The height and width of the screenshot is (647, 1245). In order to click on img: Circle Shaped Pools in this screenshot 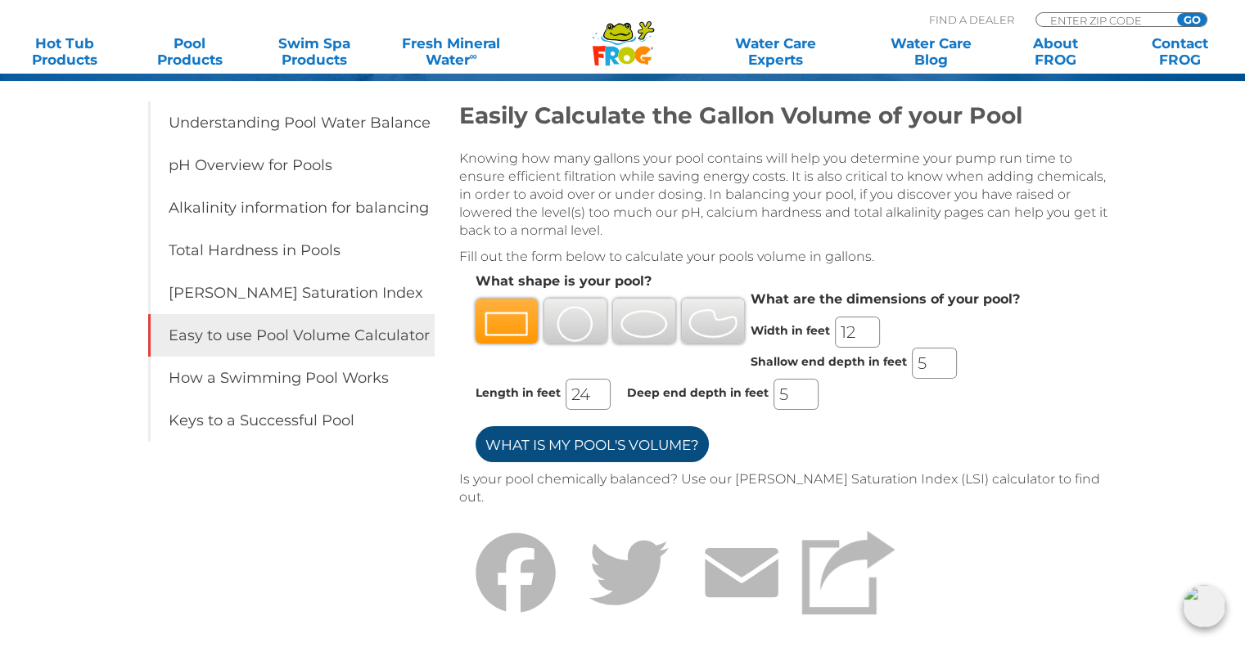, I will do `click(575, 324)`.